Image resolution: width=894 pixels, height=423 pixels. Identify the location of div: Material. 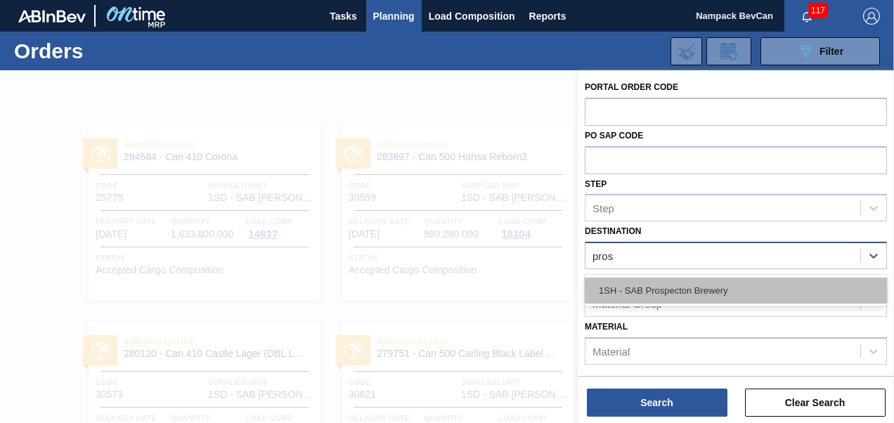
(611, 351).